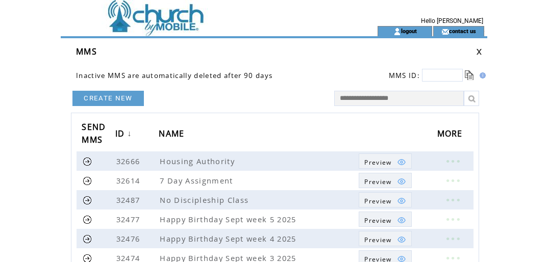 This screenshot has width=548, height=262. What do you see at coordinates (397, 32) in the screenshot?
I see `img: account_icon.gif` at bounding box center [397, 32].